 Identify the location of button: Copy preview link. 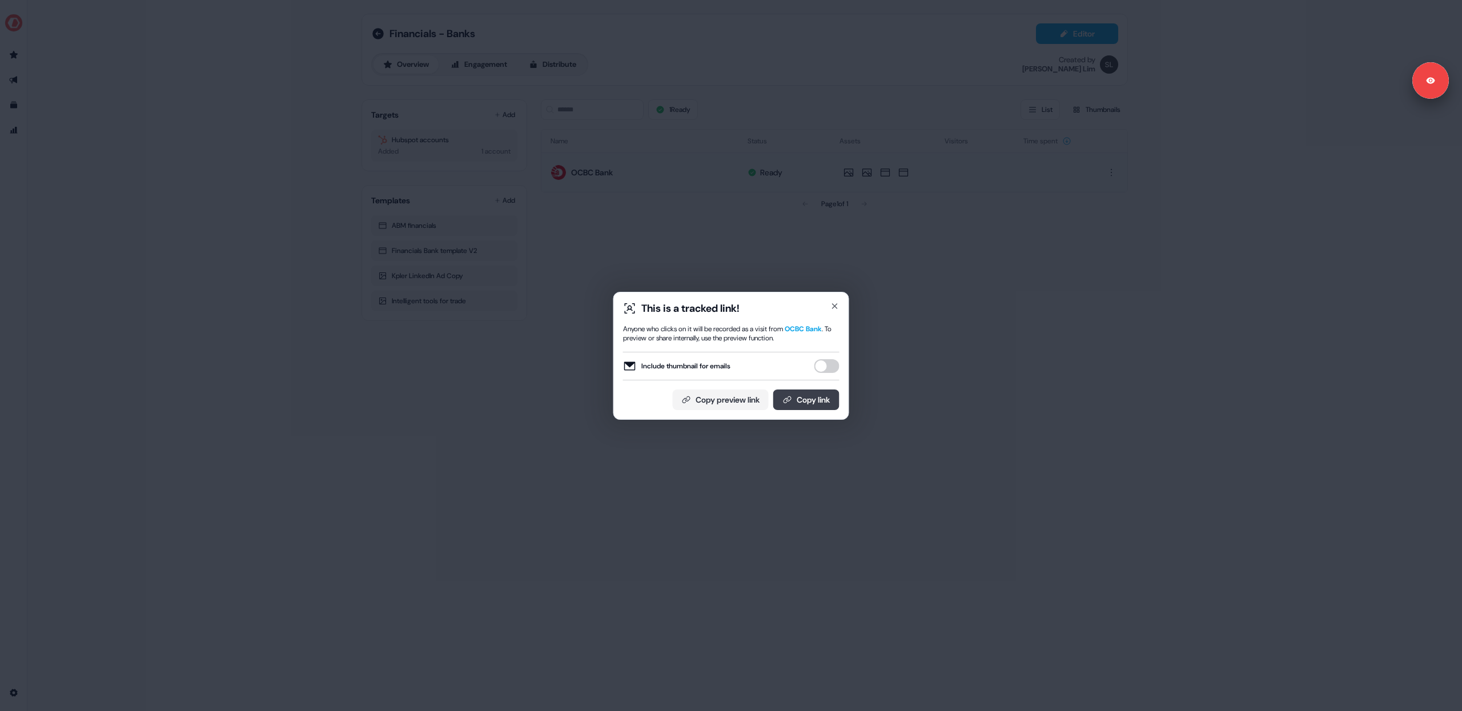
(721, 400).